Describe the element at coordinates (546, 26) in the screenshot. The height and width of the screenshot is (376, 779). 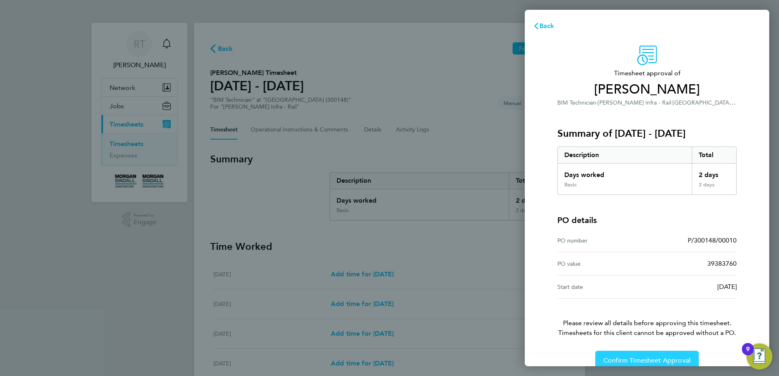
I see `span: Back` at that location.